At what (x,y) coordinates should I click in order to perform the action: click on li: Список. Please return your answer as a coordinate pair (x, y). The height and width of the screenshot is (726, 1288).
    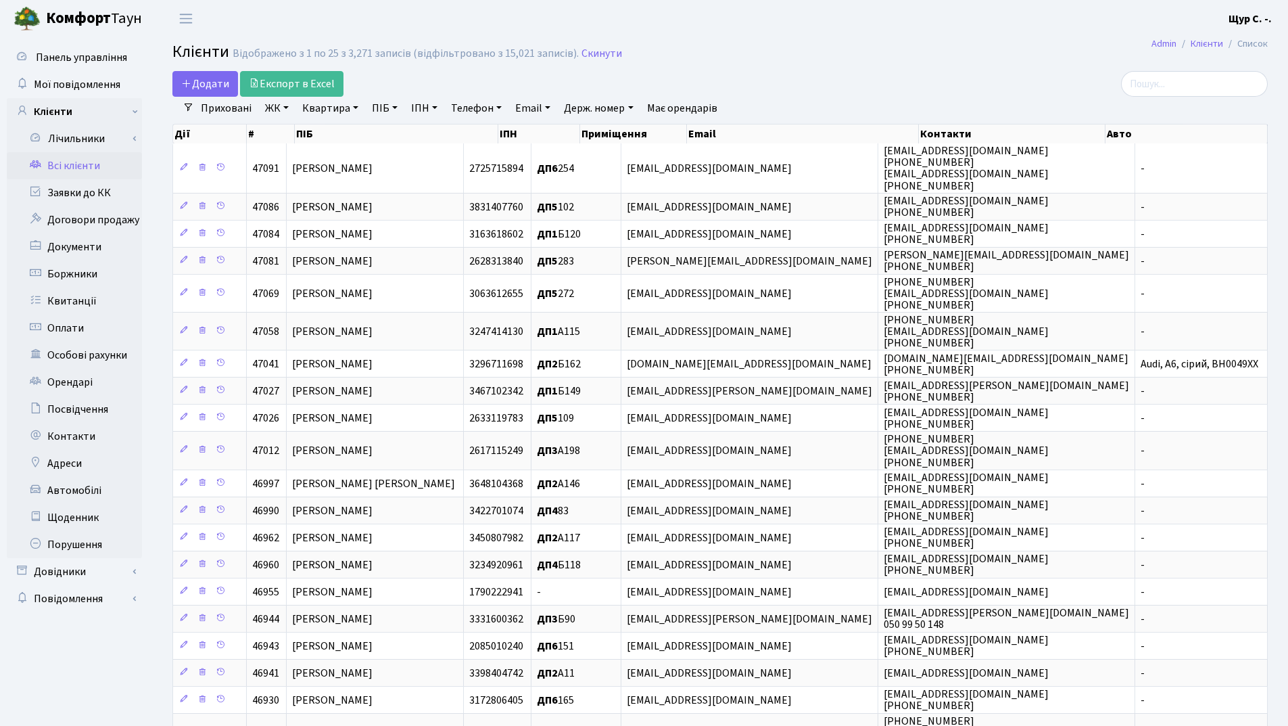
    Looking at the image, I should click on (1246, 44).